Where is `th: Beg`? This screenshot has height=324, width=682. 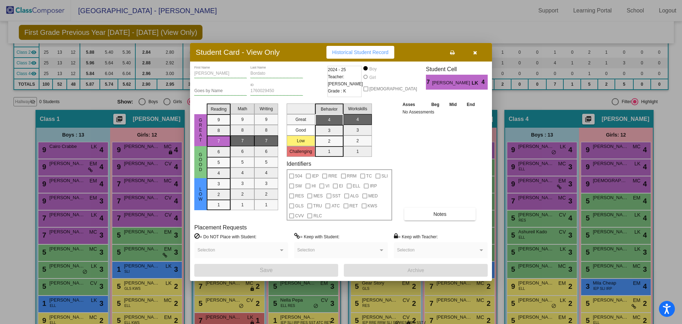
th: Beg is located at coordinates (436, 104).